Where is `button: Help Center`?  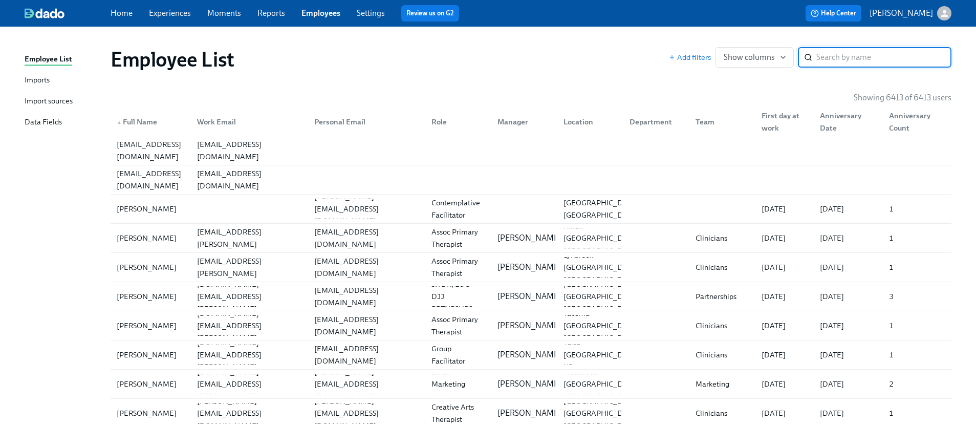
button: Help Center is located at coordinates (833, 13).